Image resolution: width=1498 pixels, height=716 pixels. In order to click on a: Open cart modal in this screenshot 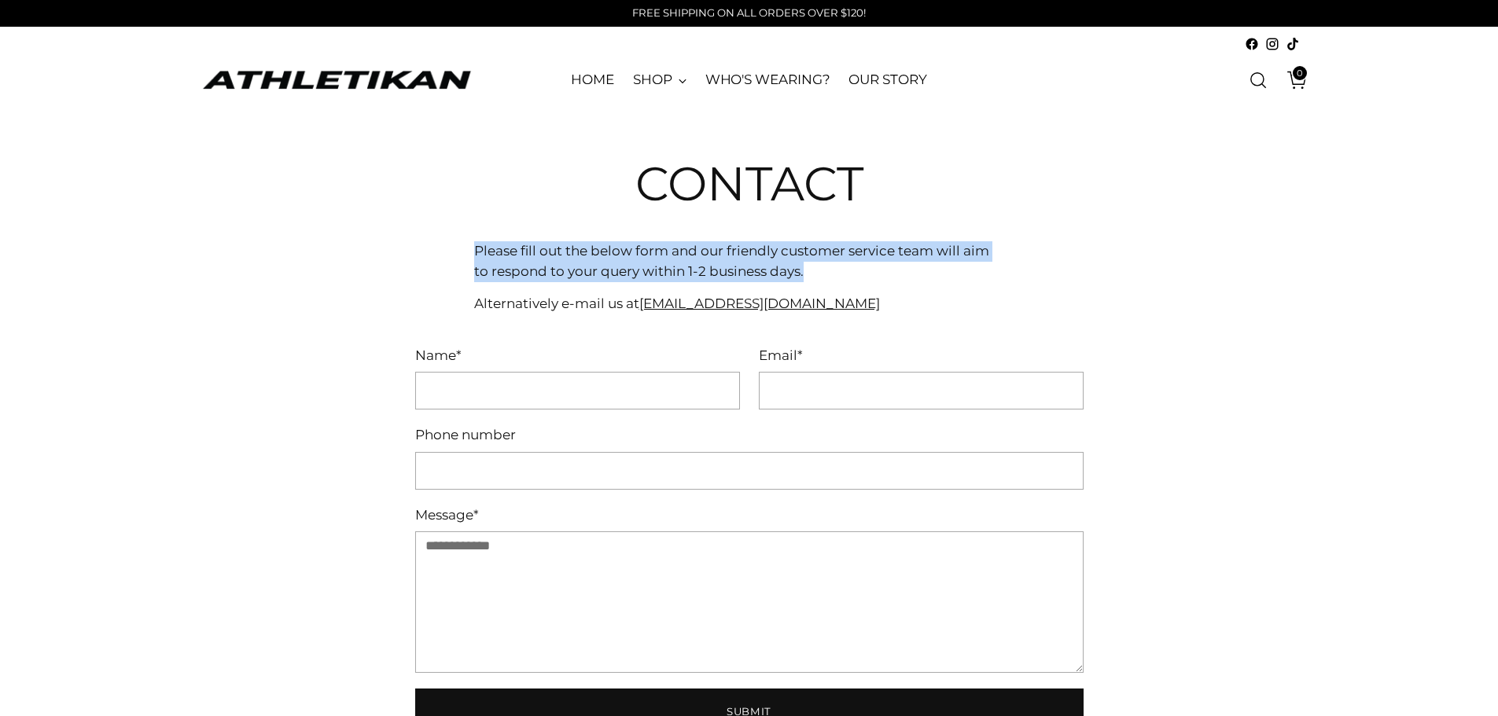, I will do `click(1291, 80)`.